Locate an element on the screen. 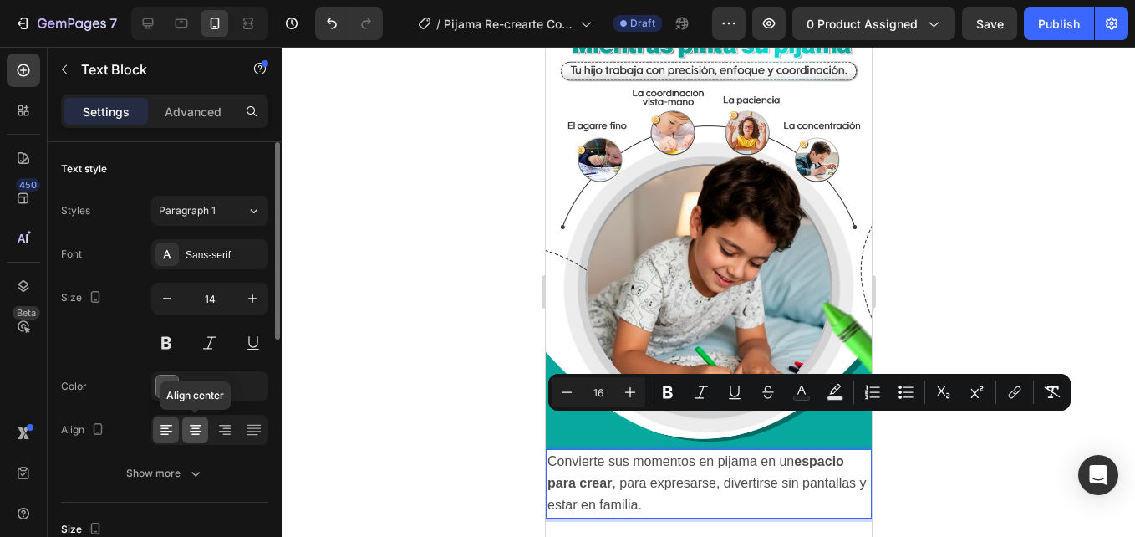 This screenshot has height=537, width=1135. div: Color is located at coordinates (74, 386).